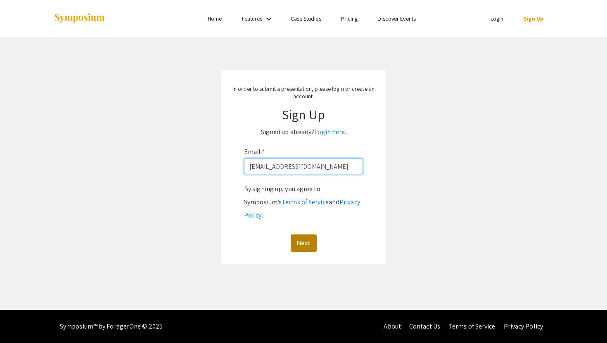 The image size is (607, 343). I want to click on button: Next, so click(303, 243).